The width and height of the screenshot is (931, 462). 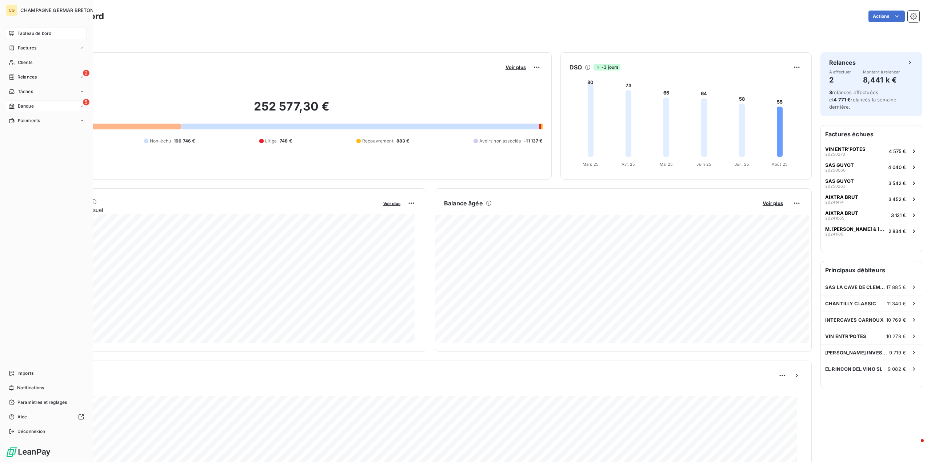 What do you see at coordinates (896, 336) in the screenshot?
I see `span: 10 278 €` at bounding box center [896, 336].